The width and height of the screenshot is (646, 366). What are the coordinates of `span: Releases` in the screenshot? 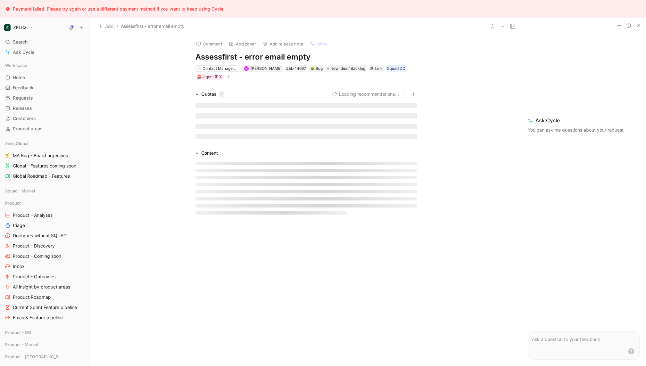 It's located at (22, 108).